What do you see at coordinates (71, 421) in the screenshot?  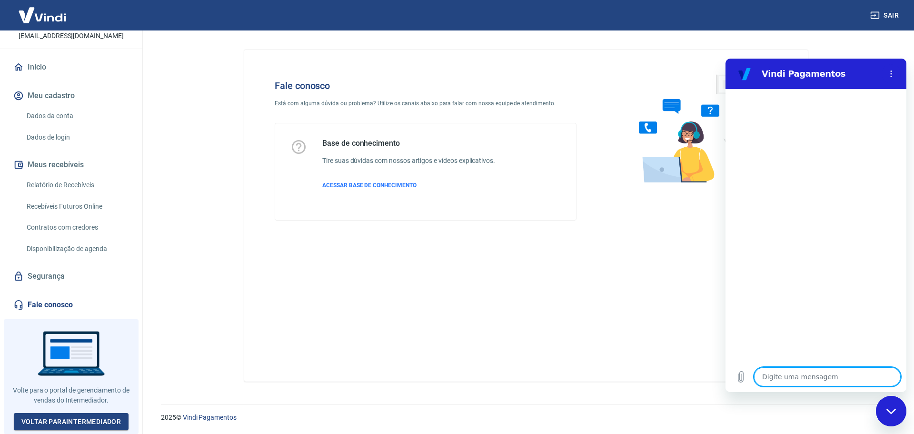 I see `a: Voltar paraIntermediador` at bounding box center [71, 421].